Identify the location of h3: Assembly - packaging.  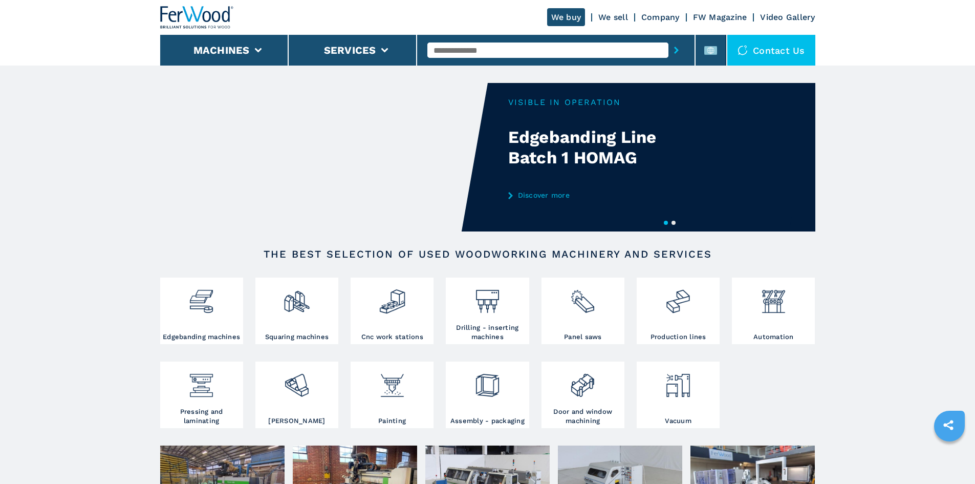
(487, 421).